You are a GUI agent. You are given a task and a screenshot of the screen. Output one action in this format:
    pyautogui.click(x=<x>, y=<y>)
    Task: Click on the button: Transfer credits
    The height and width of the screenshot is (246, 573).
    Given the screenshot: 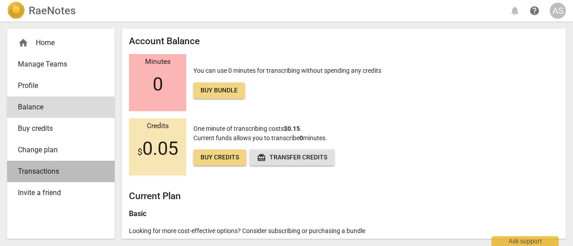 What is the action you would take?
    pyautogui.click(x=292, y=158)
    